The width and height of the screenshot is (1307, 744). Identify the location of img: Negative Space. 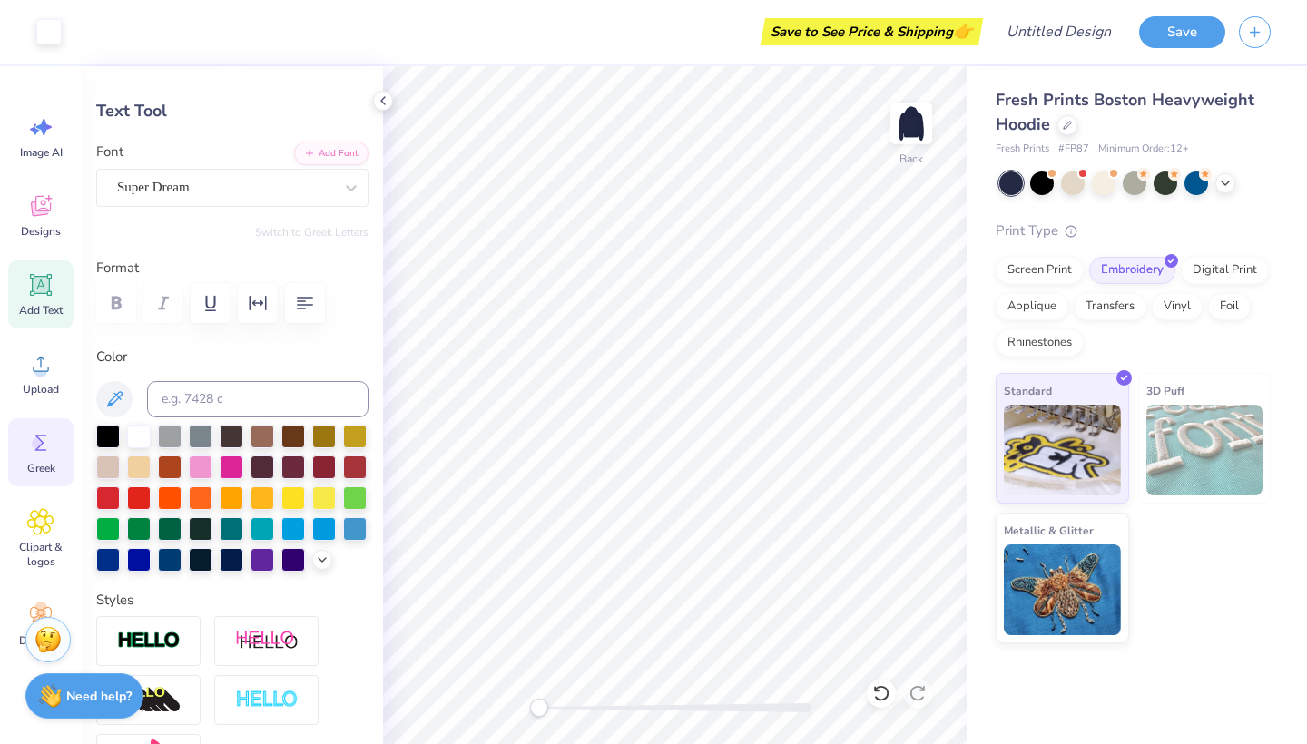
(267, 700).